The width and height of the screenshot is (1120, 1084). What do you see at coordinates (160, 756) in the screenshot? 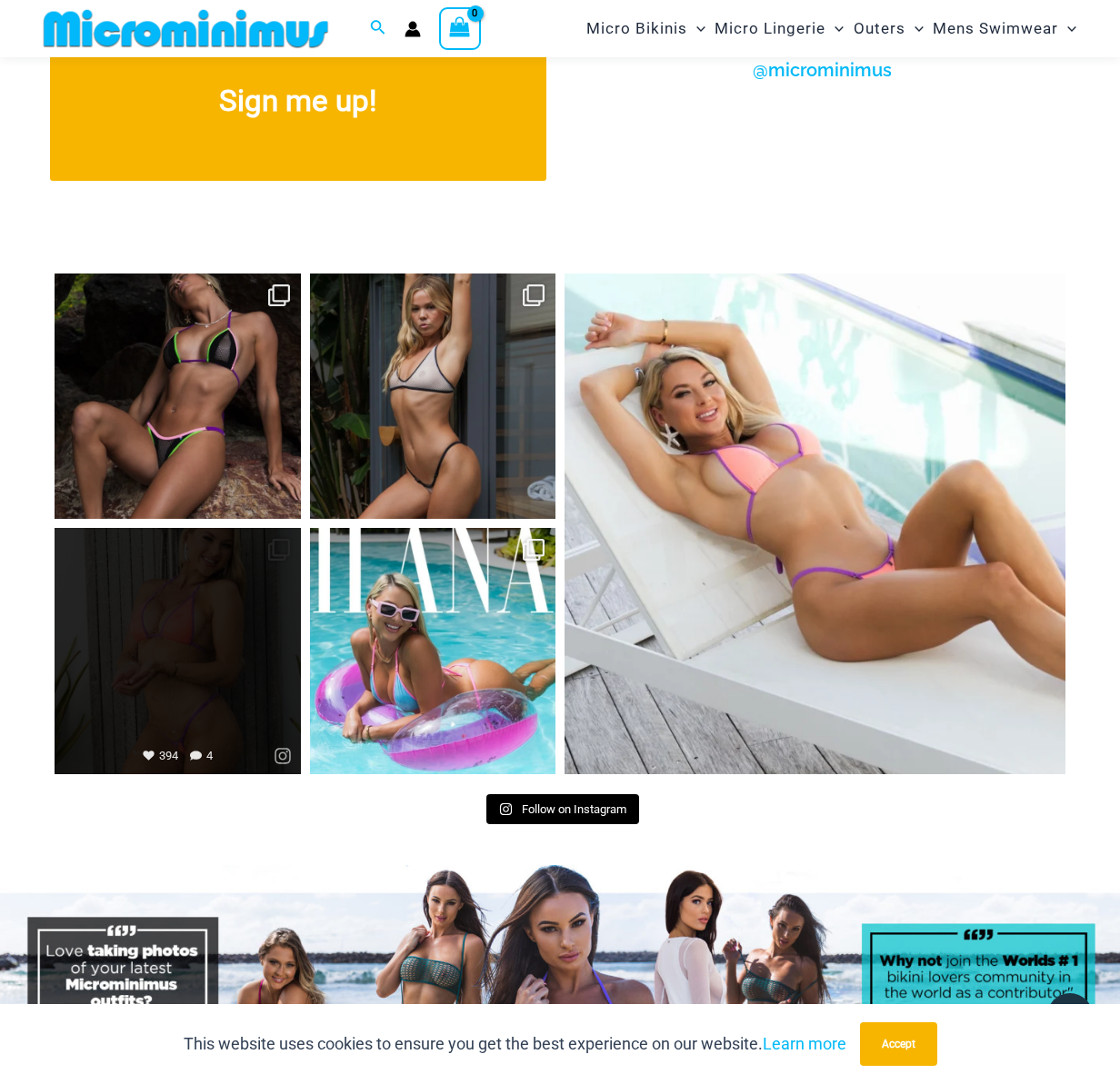
I see `span: 394` at bounding box center [160, 756].